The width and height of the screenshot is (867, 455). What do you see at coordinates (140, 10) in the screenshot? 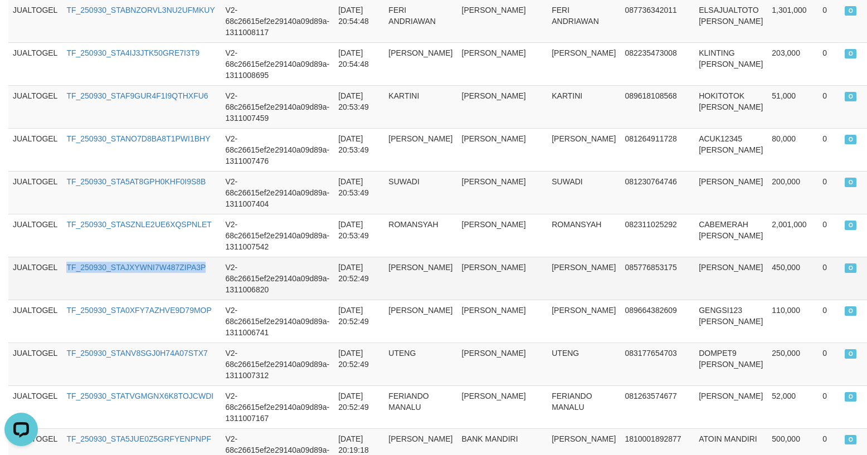
I see `a: TF_250930_STABNZORVL3NU2UFMKUY` at bounding box center [140, 10].